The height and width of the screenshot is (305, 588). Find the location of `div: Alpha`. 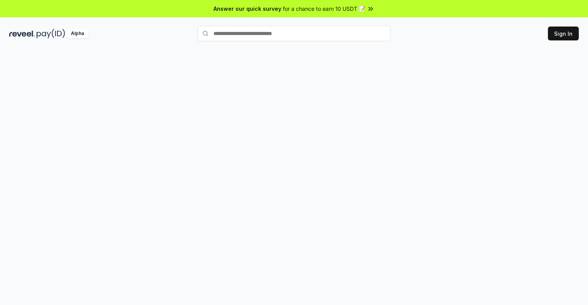

div: Alpha is located at coordinates (77, 34).